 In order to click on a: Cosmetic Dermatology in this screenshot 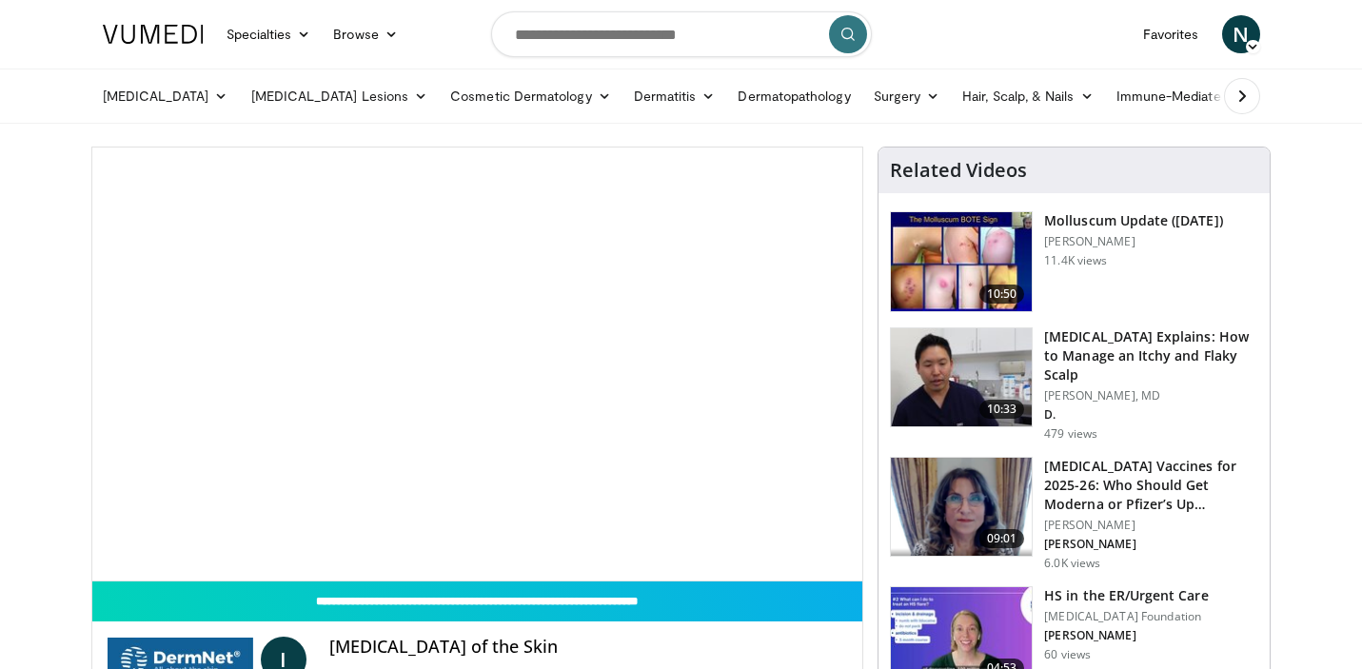, I will do `click(530, 96)`.